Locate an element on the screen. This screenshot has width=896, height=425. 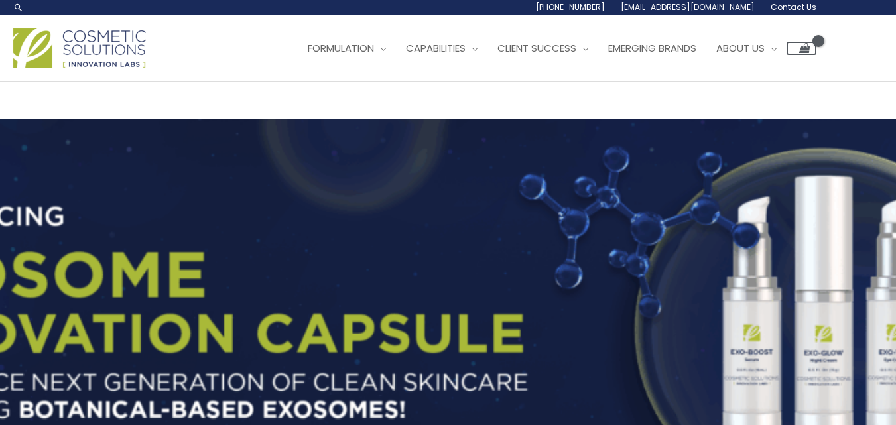
a: Emerging Brands is located at coordinates (652, 48).